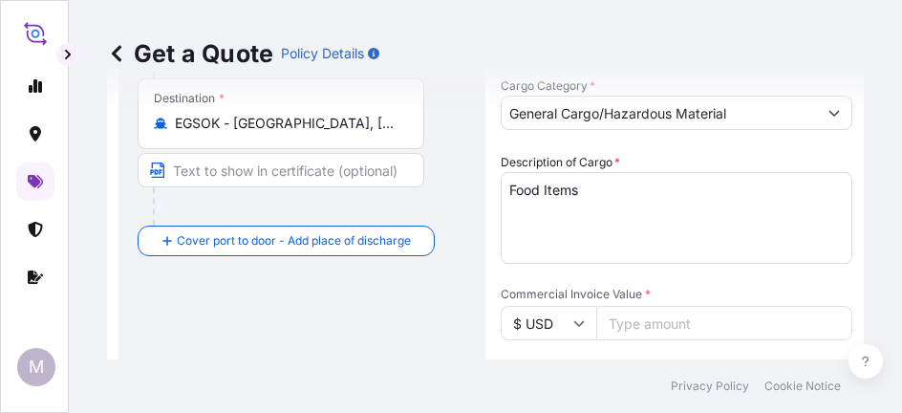 This screenshot has height=413, width=902. Describe the element at coordinates (293, 241) in the screenshot. I see `span: Cover port to door - Add place of discharge` at that location.